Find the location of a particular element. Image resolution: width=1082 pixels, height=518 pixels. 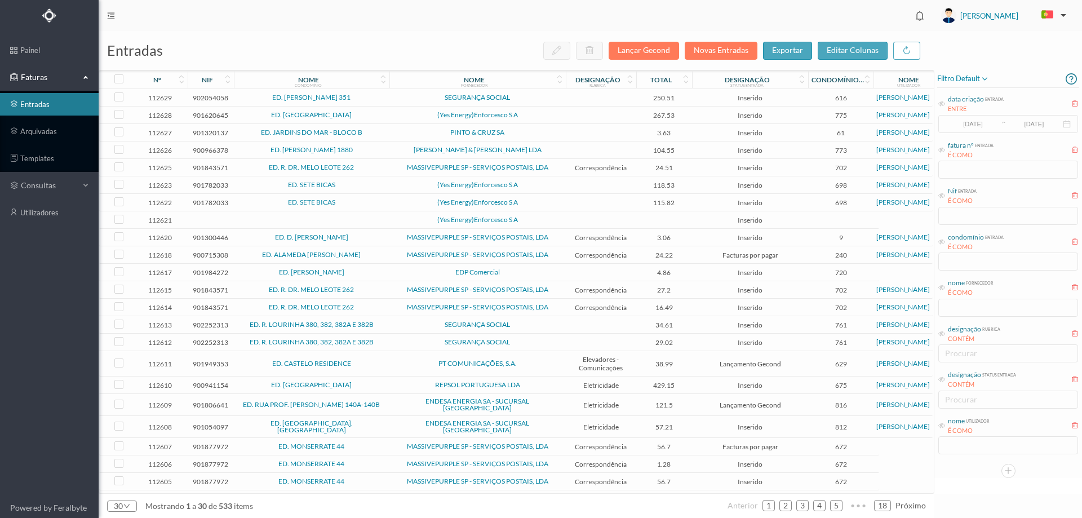

span: 112606 is located at coordinates (160, 464).